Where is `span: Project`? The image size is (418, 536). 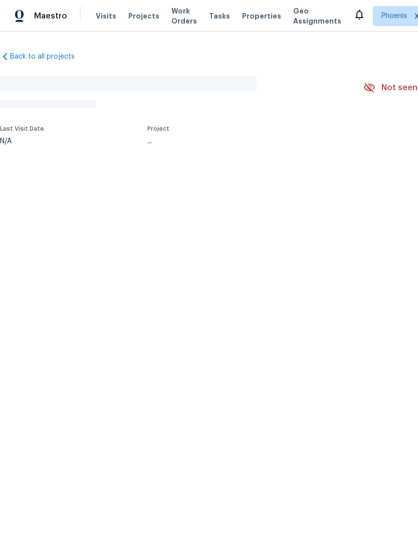
span: Project is located at coordinates (158, 129).